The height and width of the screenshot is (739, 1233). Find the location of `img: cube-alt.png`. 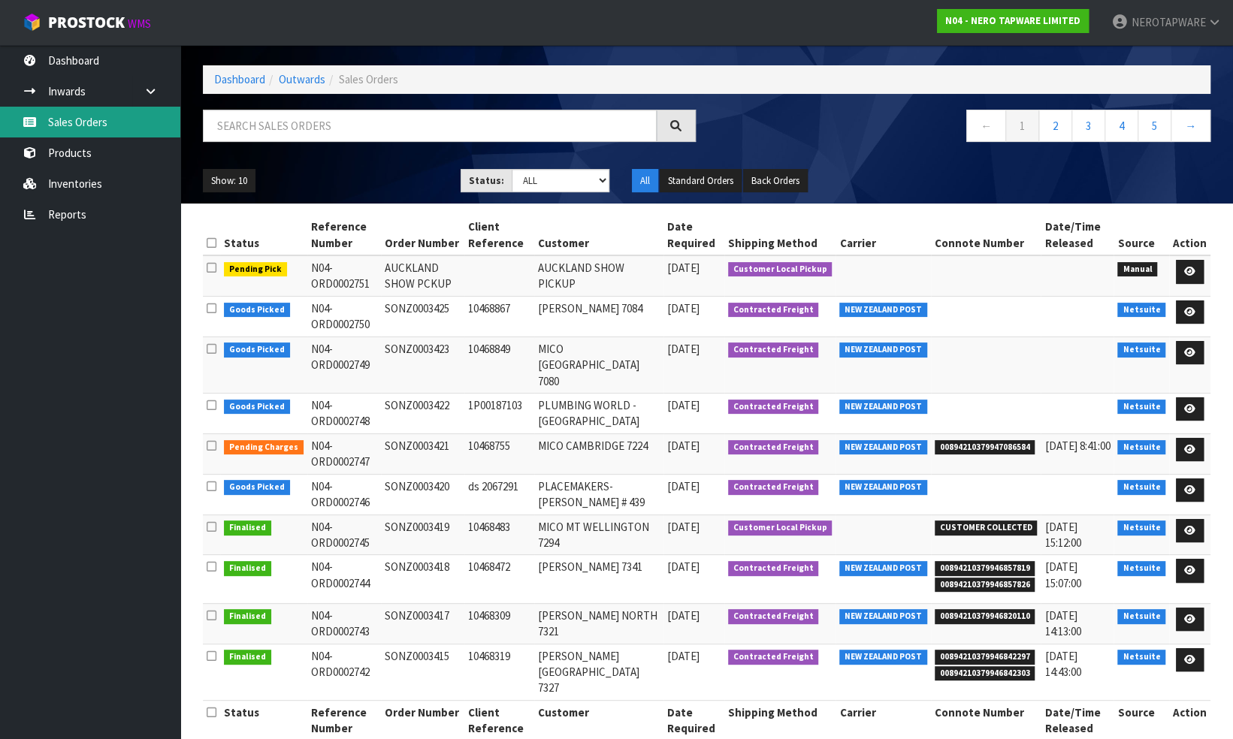

img: cube-alt.png is located at coordinates (32, 22).